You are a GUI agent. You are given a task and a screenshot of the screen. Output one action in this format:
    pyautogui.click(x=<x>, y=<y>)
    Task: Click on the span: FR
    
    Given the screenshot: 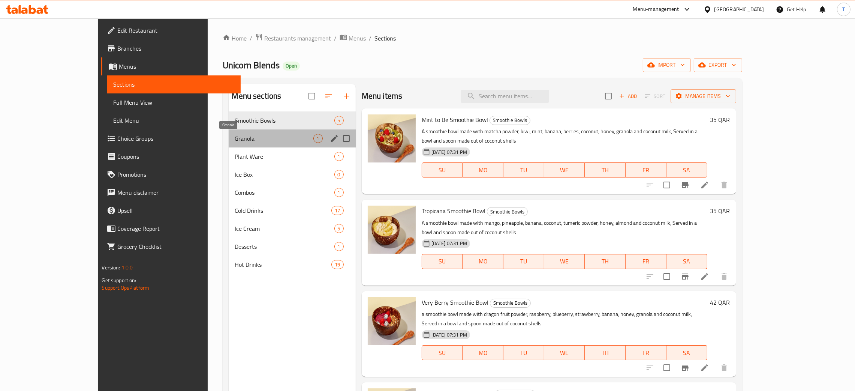 What is the action you would take?
    pyautogui.click(x=646, y=170)
    